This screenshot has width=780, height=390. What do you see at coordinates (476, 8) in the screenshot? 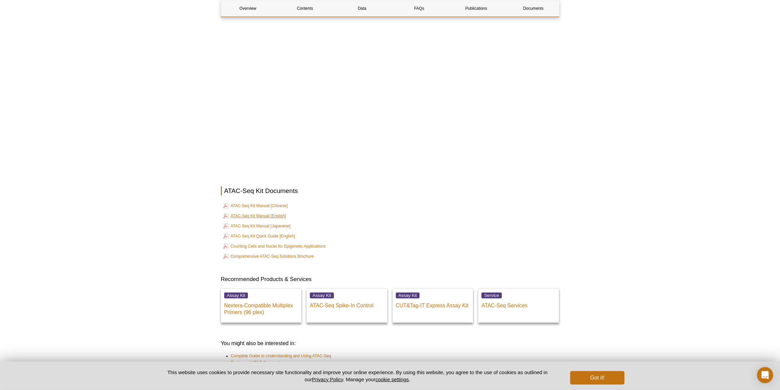
I see `a: Publications` at bounding box center [476, 8].